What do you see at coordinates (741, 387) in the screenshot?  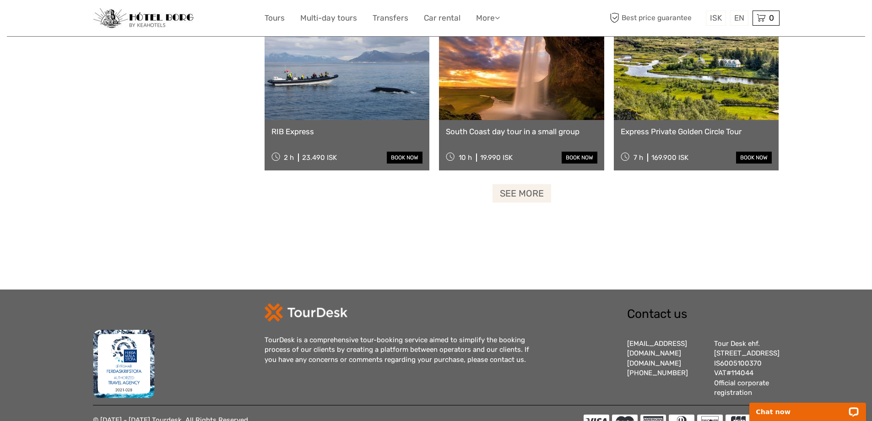 I see `a: Official corporate registration` at bounding box center [741, 387].